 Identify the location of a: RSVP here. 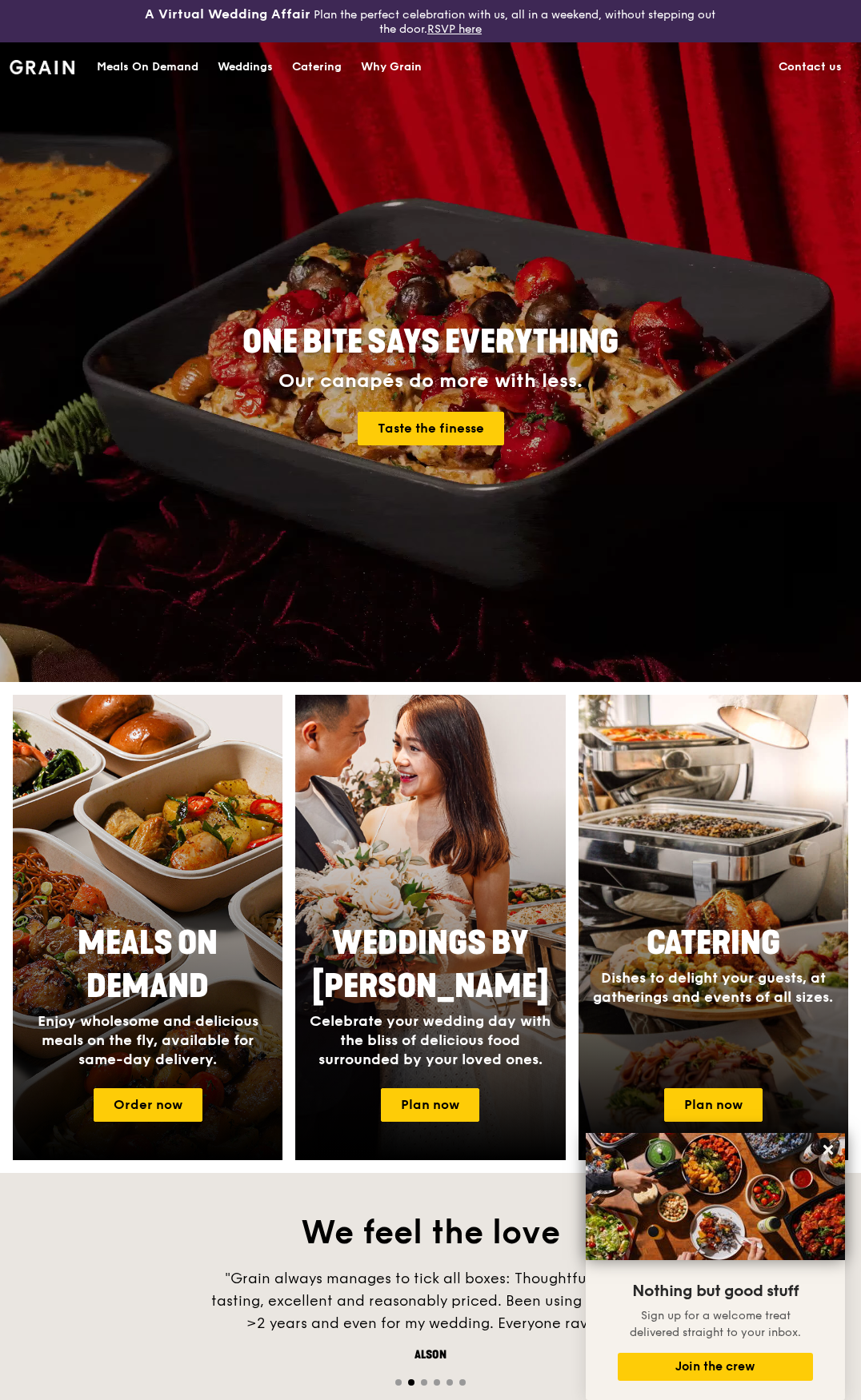
(455, 28).